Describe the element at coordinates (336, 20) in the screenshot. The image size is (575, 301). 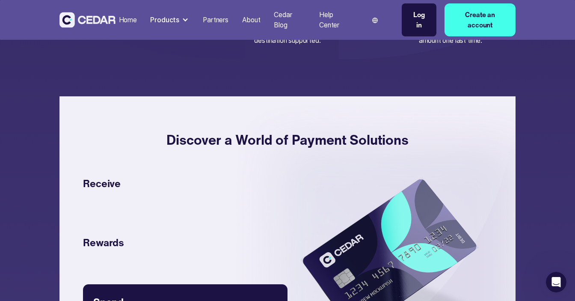
I see `div: Help Center` at that location.